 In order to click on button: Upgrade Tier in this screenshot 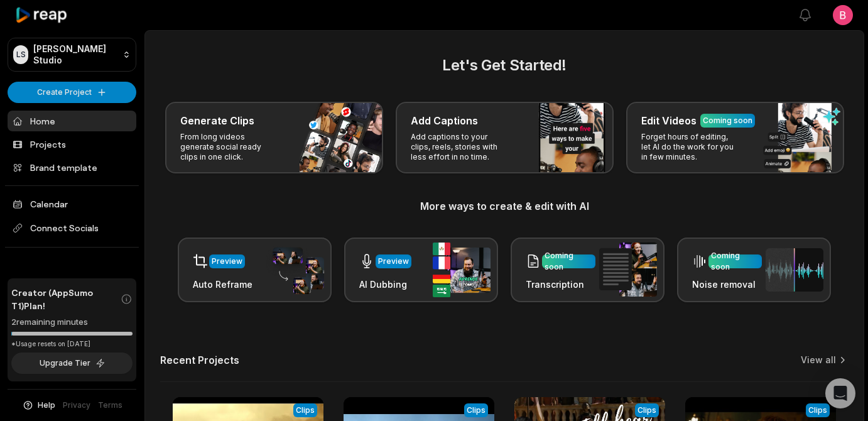, I will do `click(72, 363)`.